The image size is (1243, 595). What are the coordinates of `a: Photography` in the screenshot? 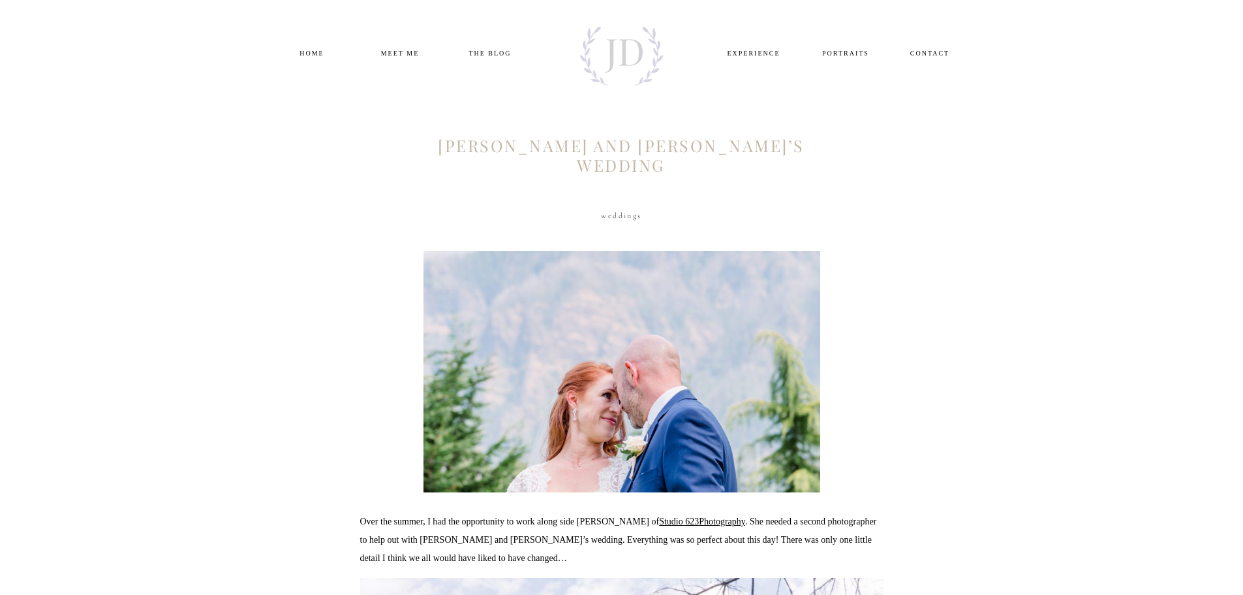 It's located at (722, 521).